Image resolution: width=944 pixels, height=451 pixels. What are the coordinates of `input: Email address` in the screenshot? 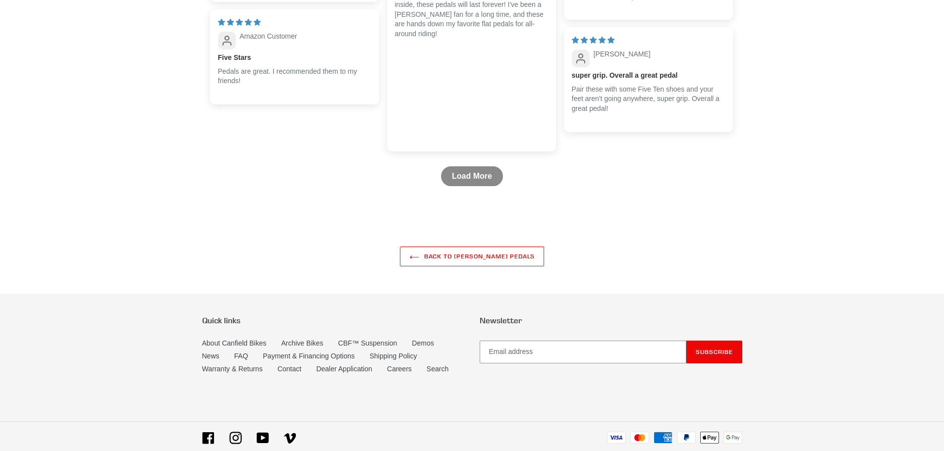 It's located at (583, 352).